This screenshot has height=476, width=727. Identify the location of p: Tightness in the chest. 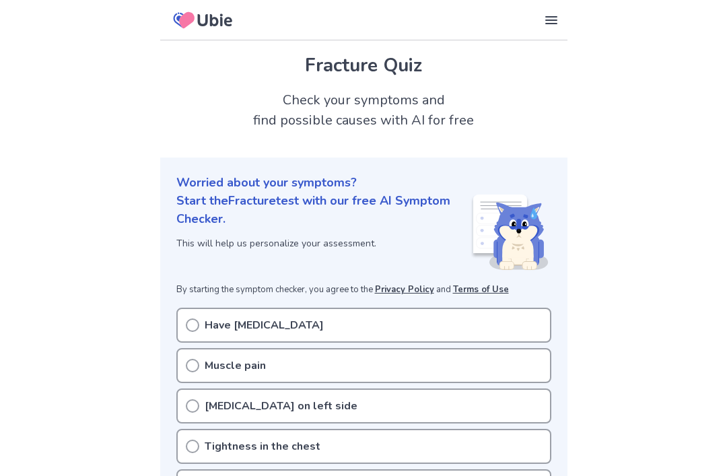
(263, 446).